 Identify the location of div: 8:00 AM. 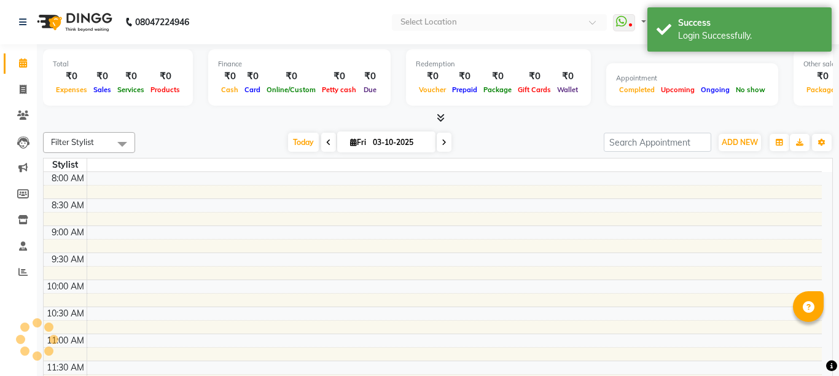
(68, 178).